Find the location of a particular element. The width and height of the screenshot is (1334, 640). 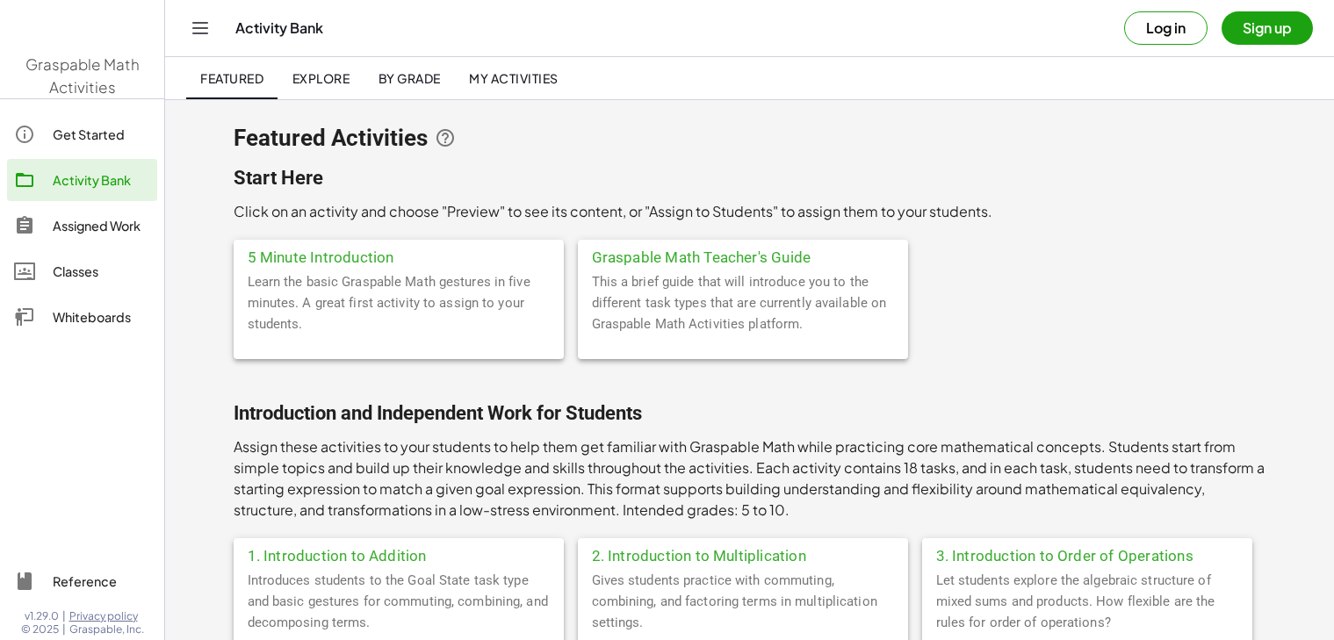

a: Whiteboards is located at coordinates (82, 317).